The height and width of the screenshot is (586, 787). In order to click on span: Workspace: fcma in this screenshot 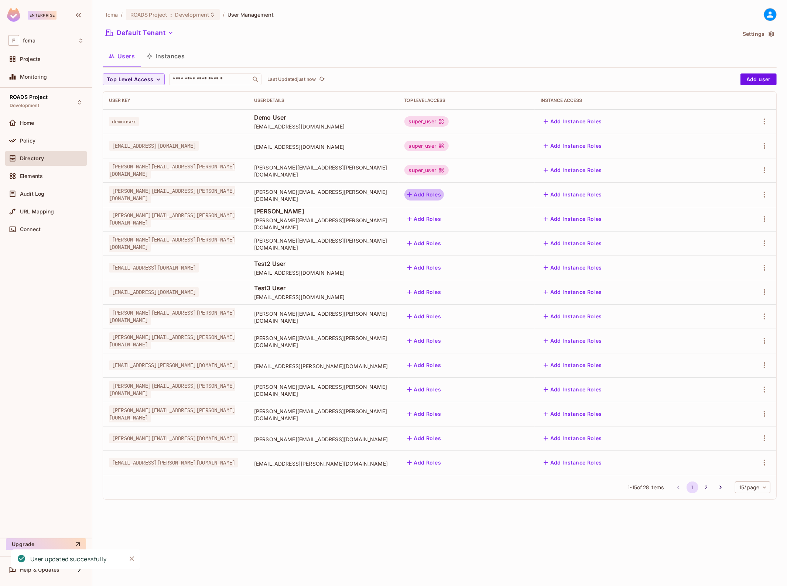, I will do `click(29, 41)`.